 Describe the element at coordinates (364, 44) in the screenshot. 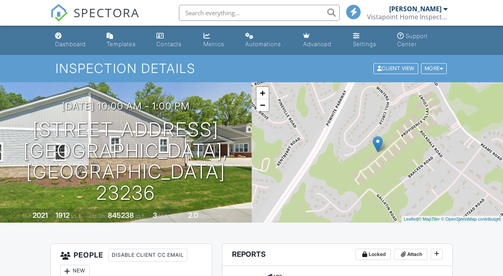

I see `div: Settings` at that location.